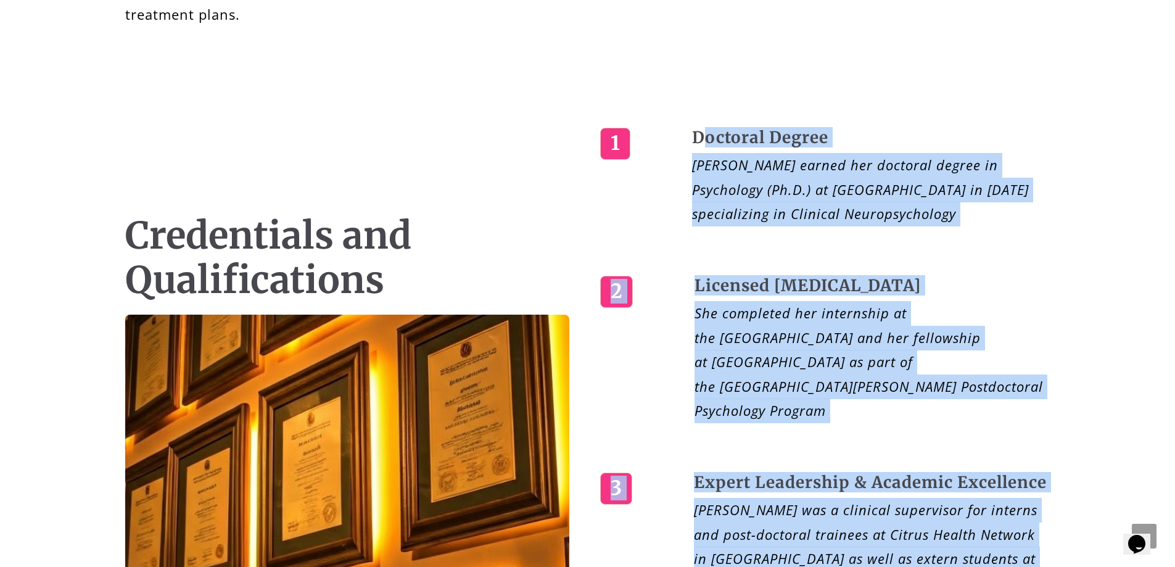 This screenshot has width=1175, height=567. What do you see at coordinates (615, 144) in the screenshot?
I see `h1: 1` at bounding box center [615, 144].